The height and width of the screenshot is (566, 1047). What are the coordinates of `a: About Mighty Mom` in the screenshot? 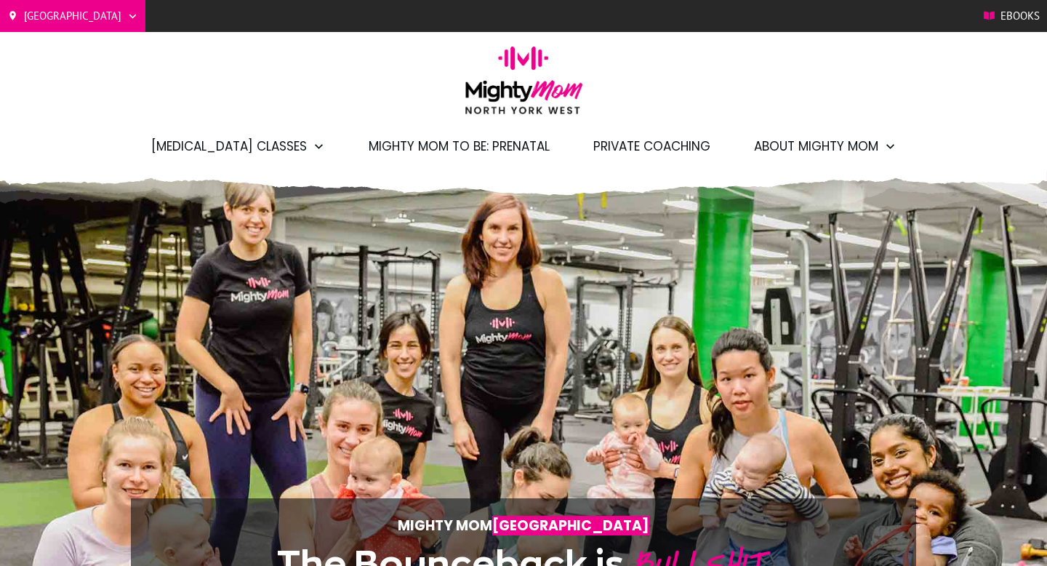 It's located at (825, 146).